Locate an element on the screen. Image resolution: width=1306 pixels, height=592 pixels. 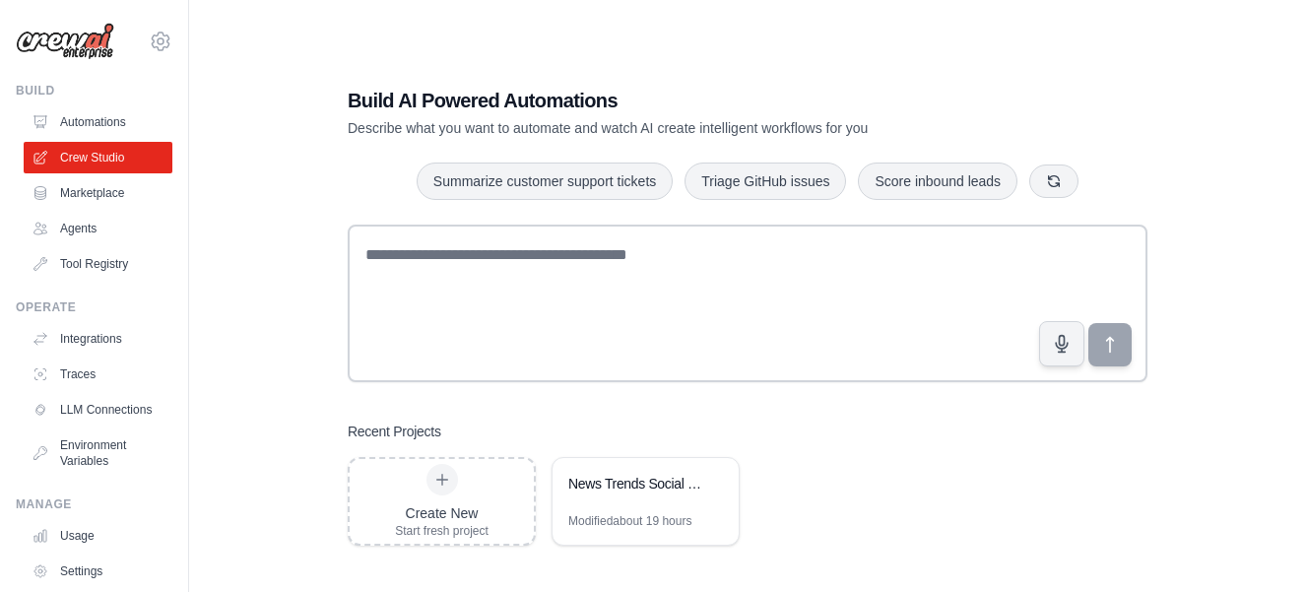
div: Modified about 19 hours is located at coordinates (629, 521).